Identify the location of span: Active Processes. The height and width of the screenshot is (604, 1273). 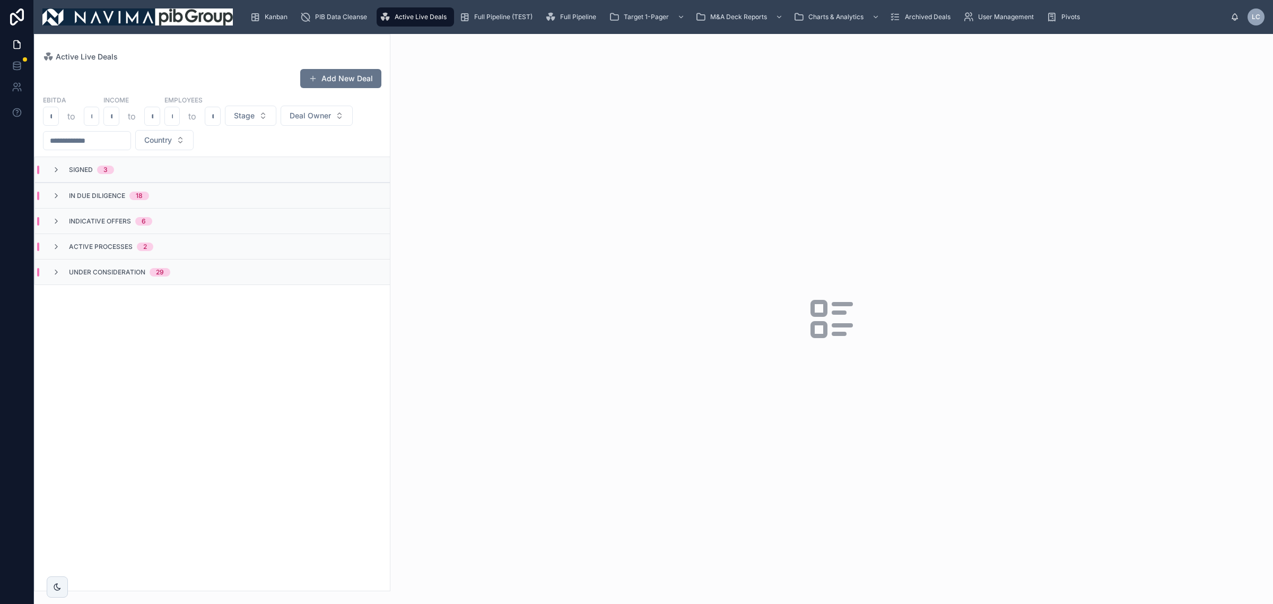
(101, 247).